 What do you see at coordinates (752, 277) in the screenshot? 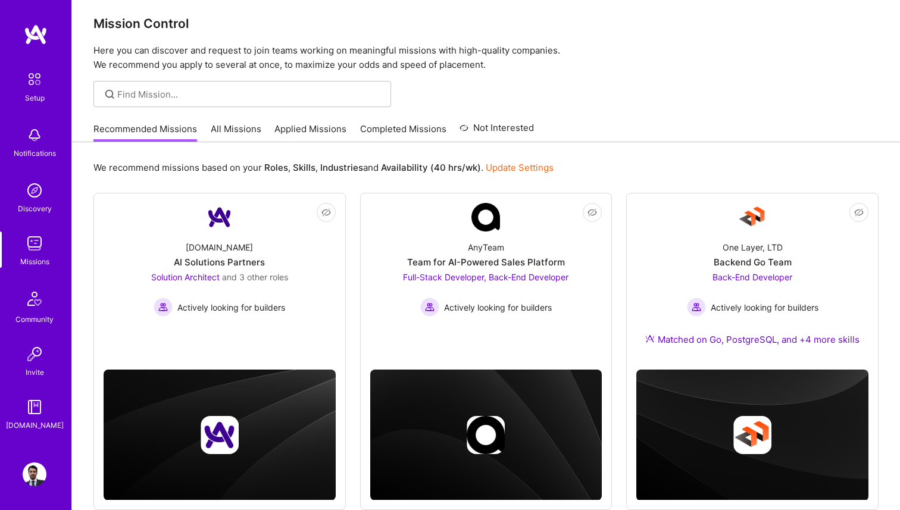
I see `span: Back-End Developer` at bounding box center [752, 277].